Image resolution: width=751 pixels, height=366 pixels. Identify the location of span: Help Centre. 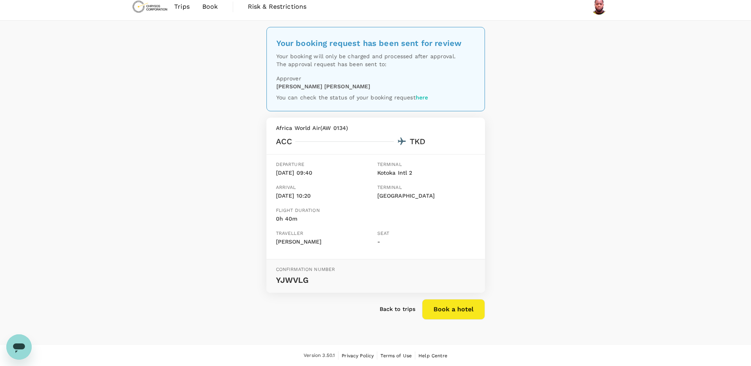
(433, 356).